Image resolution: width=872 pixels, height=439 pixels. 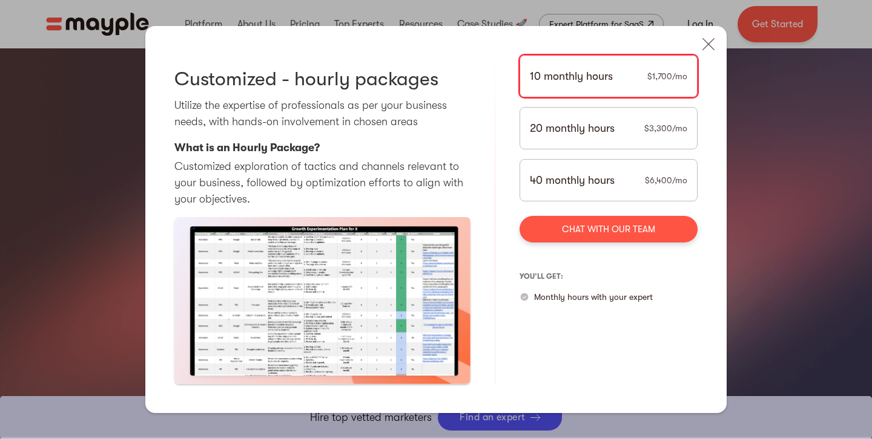 I want to click on div: $6,400/mo, so click(x=666, y=180).